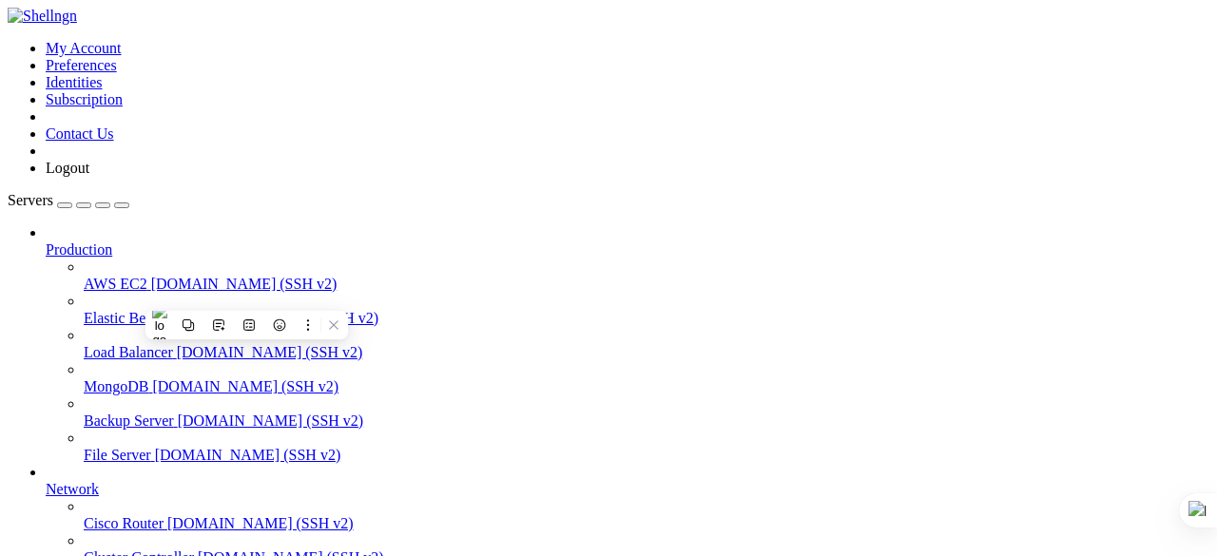 The height and width of the screenshot is (556, 1217). I want to click on span: Network, so click(72, 489).